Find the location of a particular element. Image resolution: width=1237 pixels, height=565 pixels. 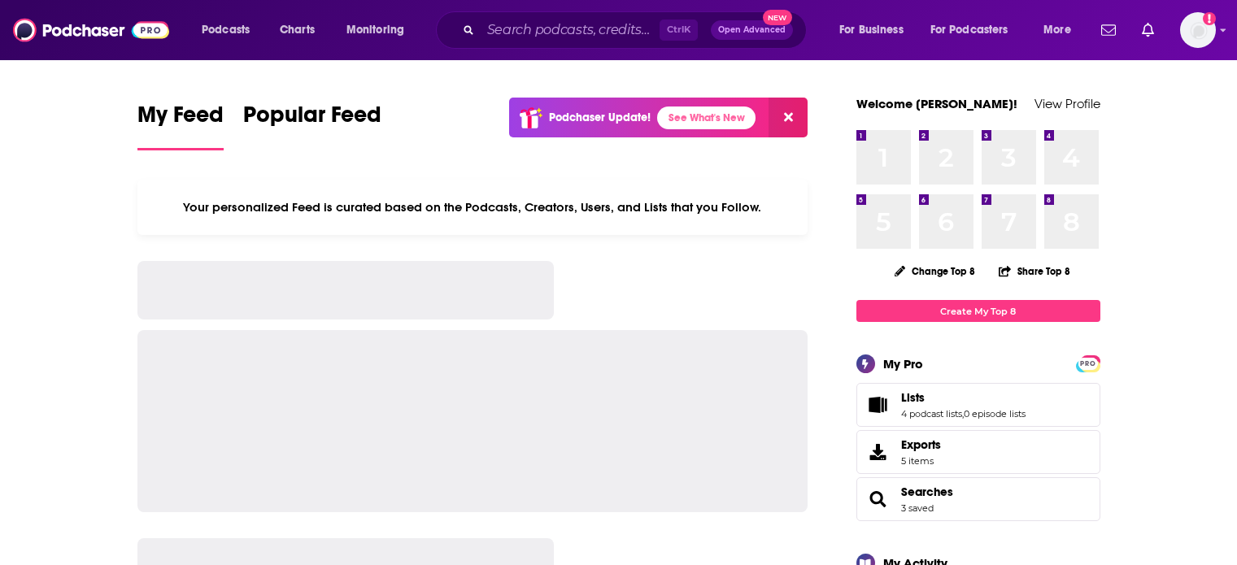

a: My Feed is located at coordinates (181, 125).